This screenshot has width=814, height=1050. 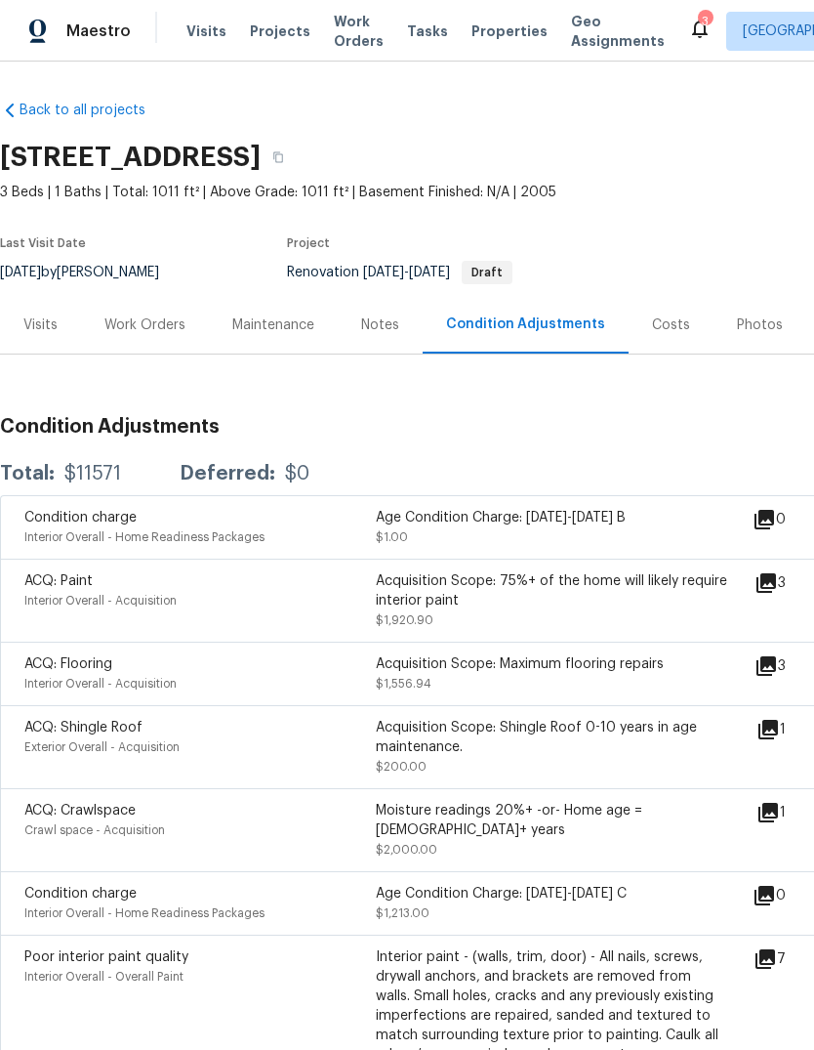 What do you see at coordinates (705, 21) in the screenshot?
I see `div: 3` at bounding box center [705, 21].